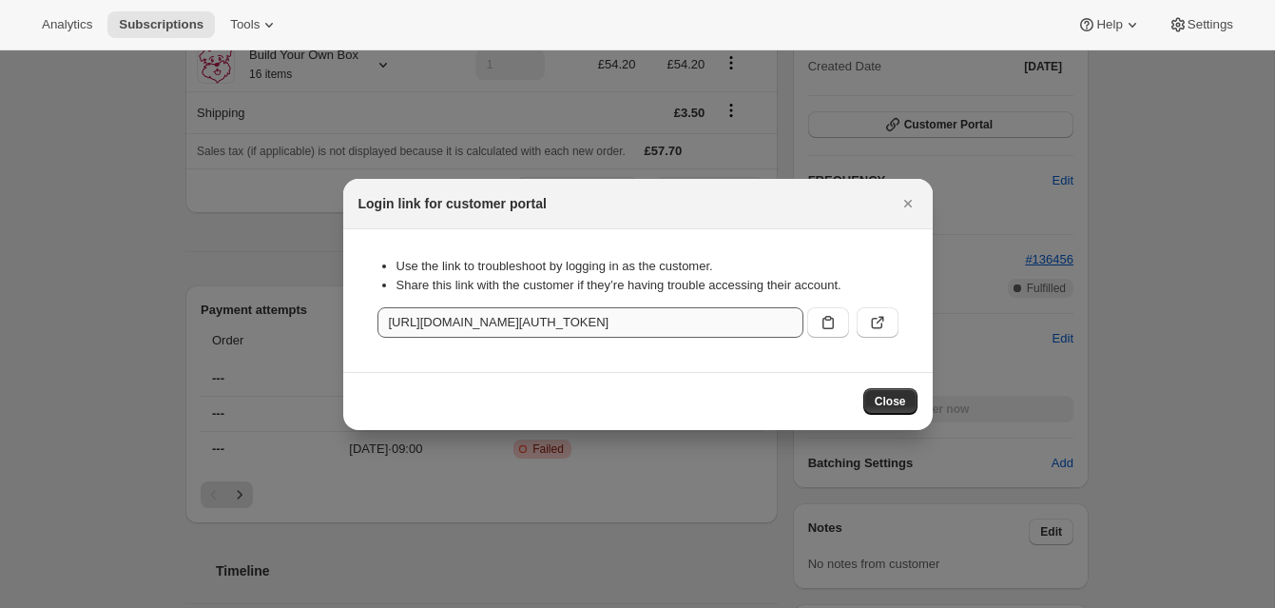  What do you see at coordinates (453, 203) in the screenshot?
I see `h2: Login link for customer portal` at bounding box center [453, 203].